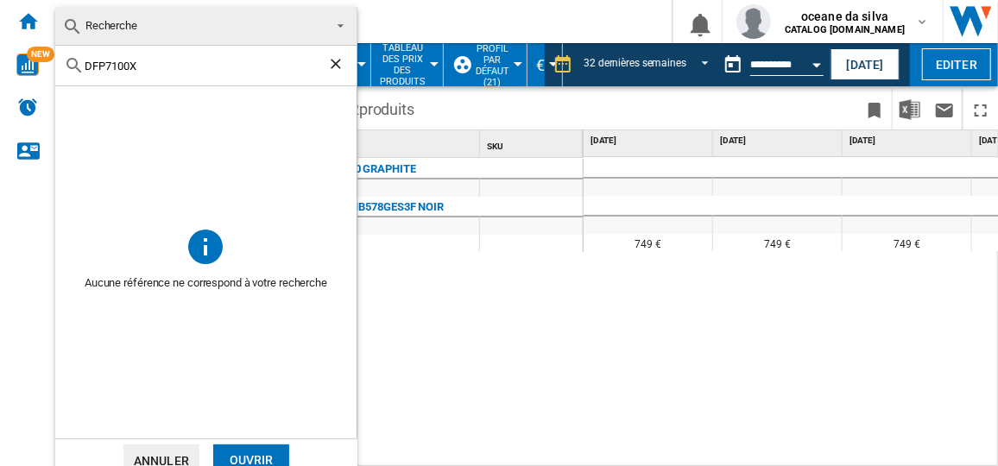  What do you see at coordinates (206, 283) in the screenshot?
I see `span: Aucune référence ne correspond à votre recherche` at bounding box center [206, 283].